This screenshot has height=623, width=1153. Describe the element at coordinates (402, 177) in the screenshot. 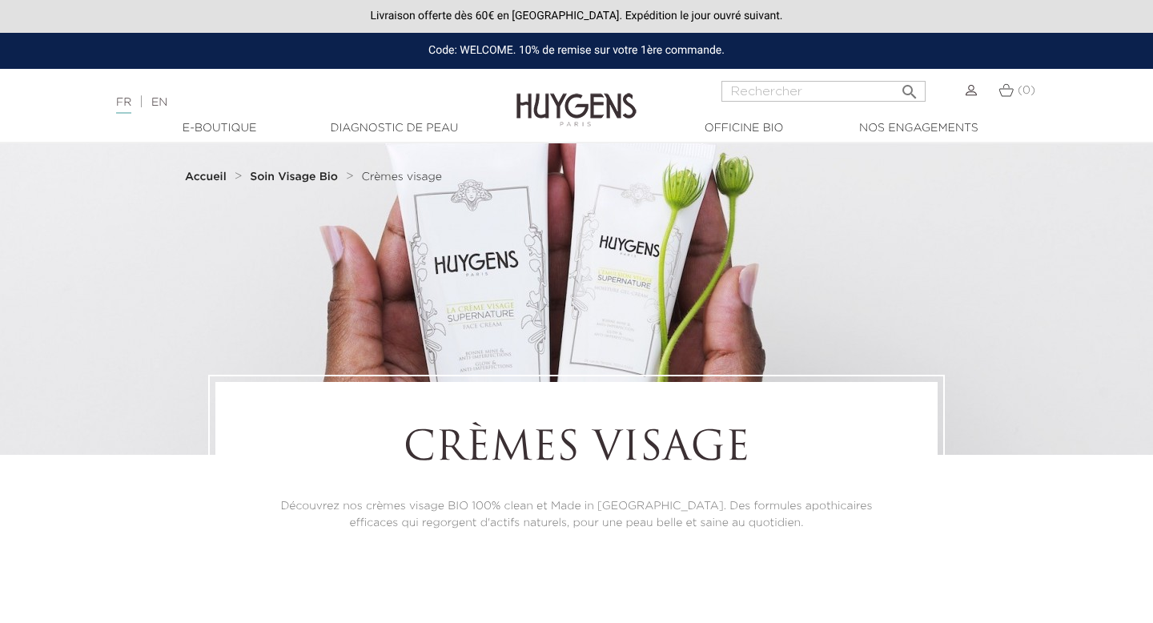

I see `a: Crèmes visage` at that location.